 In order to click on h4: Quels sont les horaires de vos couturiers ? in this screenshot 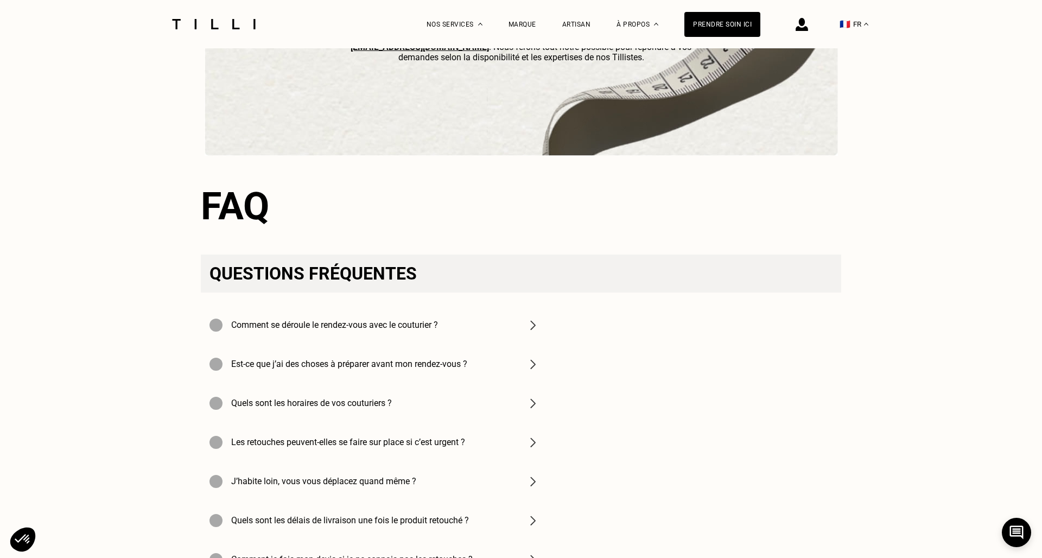, I will do `click(311, 403)`.